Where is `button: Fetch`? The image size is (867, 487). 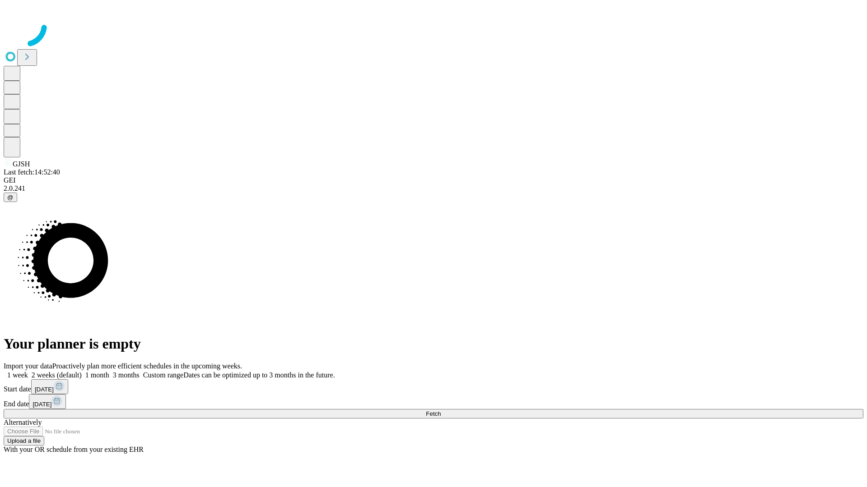 button: Fetch is located at coordinates (433, 414).